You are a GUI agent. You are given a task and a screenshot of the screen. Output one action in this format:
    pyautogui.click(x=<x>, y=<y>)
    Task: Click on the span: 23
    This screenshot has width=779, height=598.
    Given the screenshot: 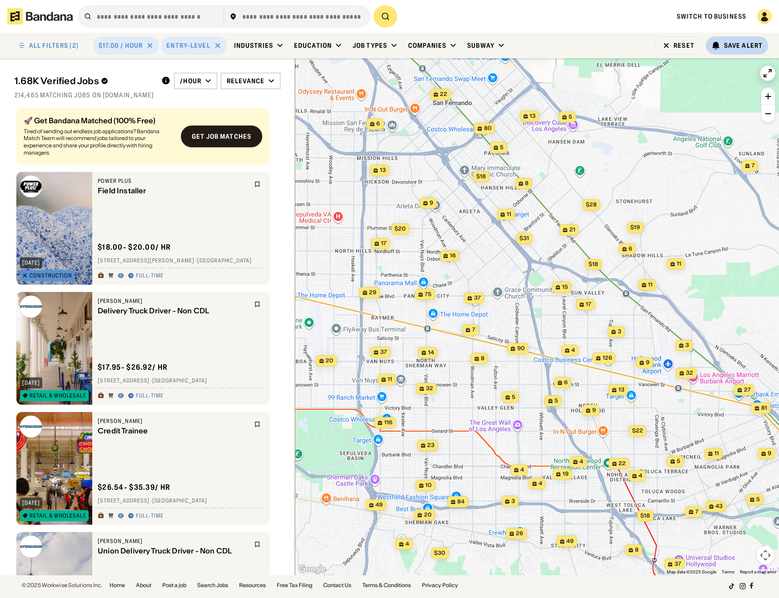 What is the action you would take?
    pyautogui.click(x=431, y=445)
    